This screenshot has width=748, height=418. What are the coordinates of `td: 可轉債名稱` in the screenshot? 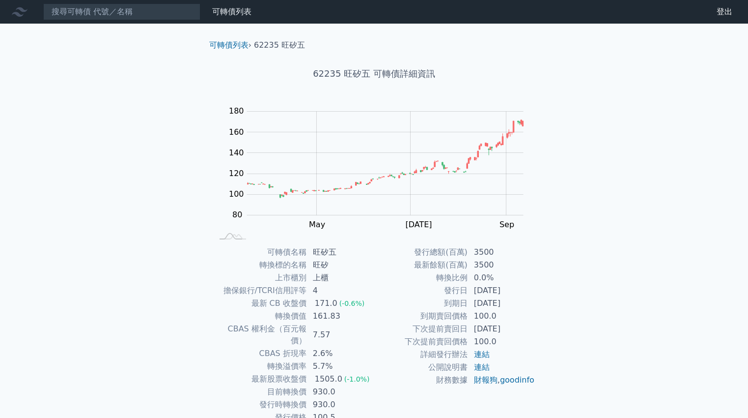 It's located at (260, 252).